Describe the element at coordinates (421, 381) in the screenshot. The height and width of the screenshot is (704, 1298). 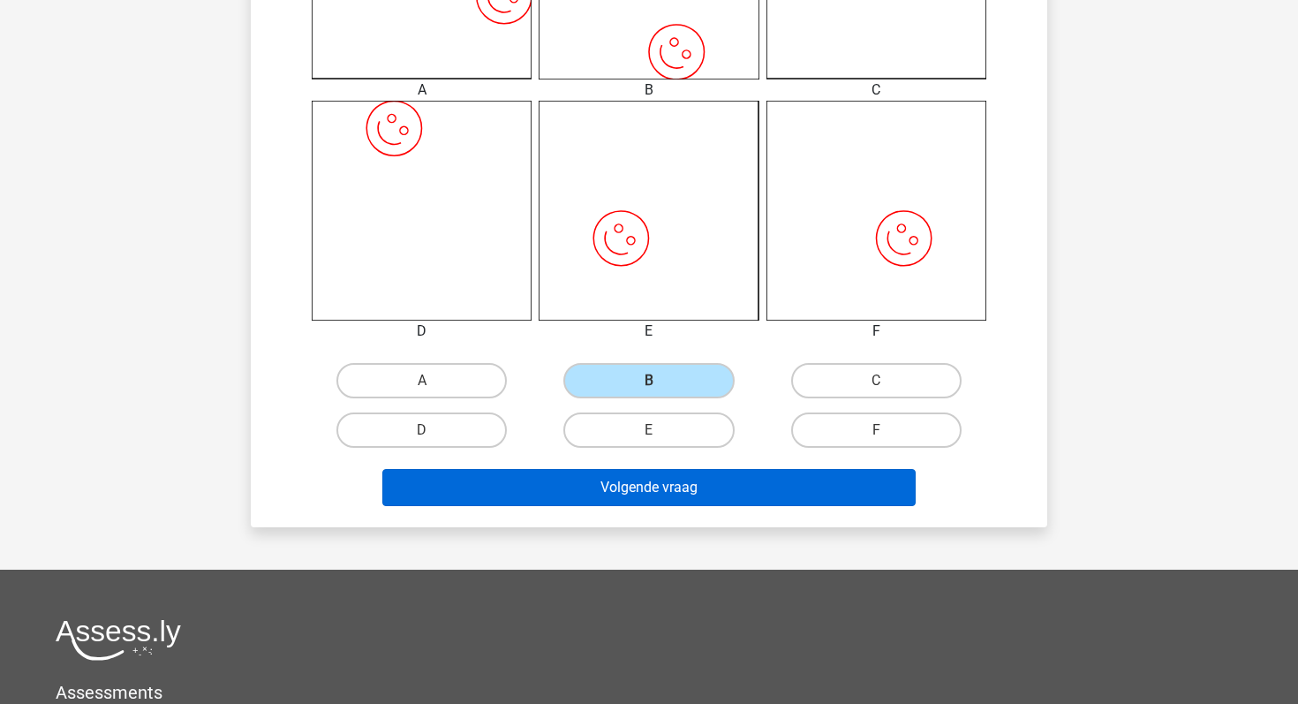
I see `label: A` at that location.